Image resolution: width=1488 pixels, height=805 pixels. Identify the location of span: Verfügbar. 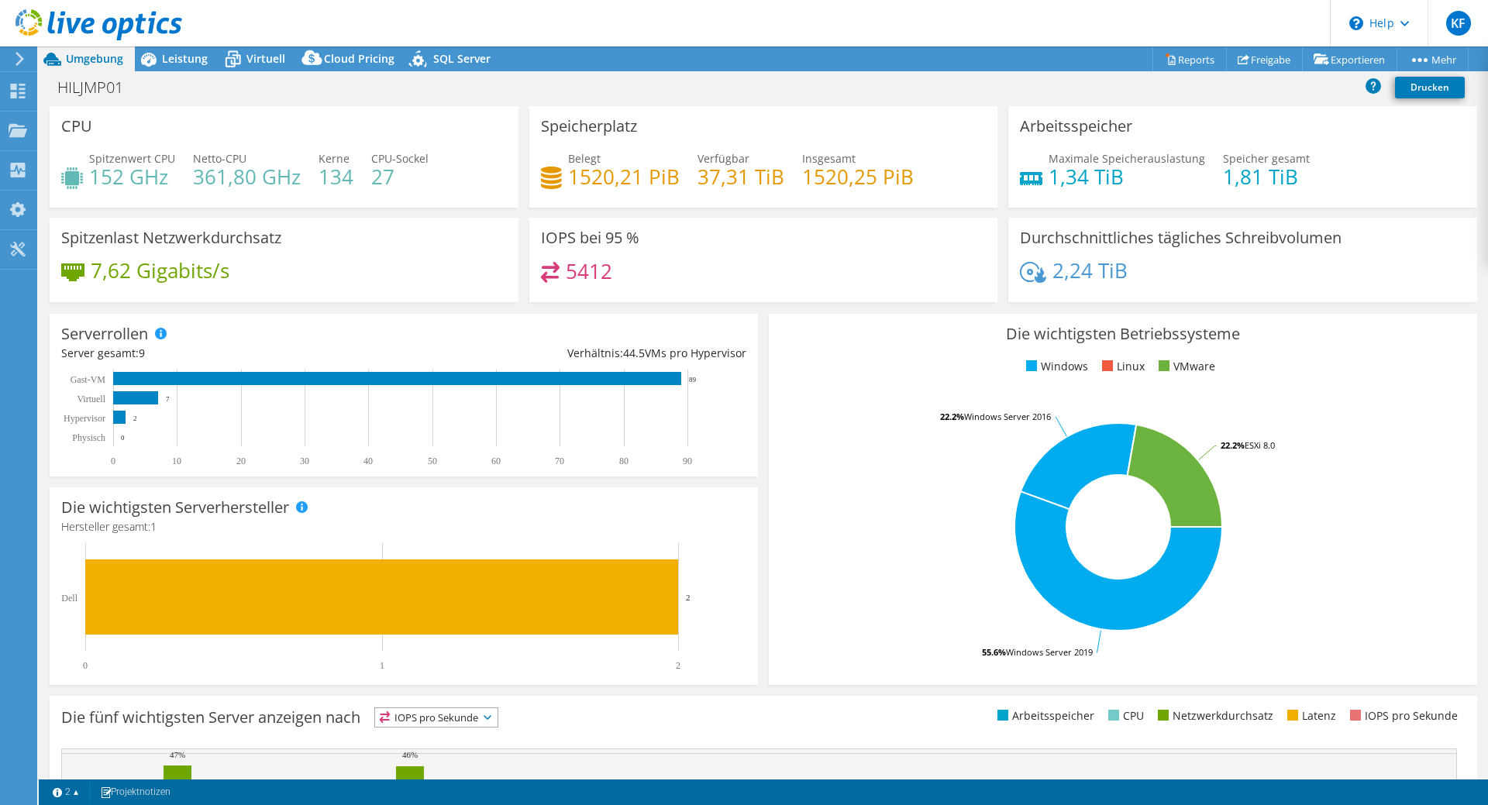
(723, 158).